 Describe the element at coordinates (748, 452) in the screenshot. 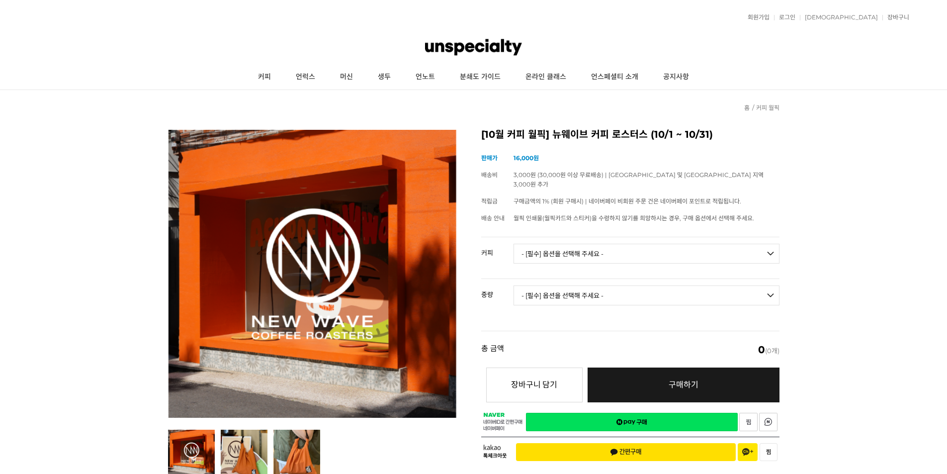

I see `button: 채널 추가` at that location.